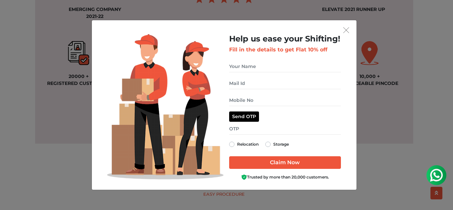  What do you see at coordinates (244, 116) in the screenshot?
I see `button: Send OTP` at bounding box center [244, 116].